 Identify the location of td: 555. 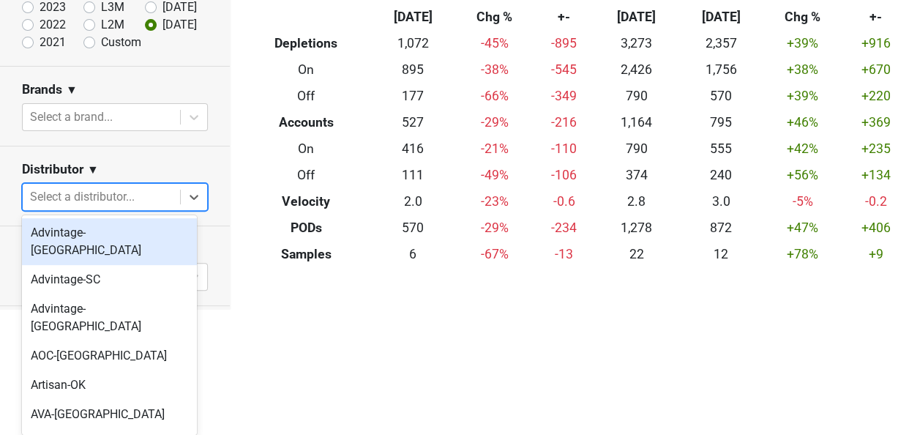
(720, 149).